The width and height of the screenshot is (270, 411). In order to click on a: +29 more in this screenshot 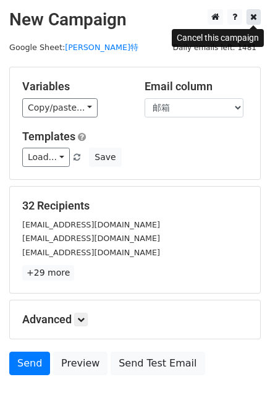, I will do `click(48, 273)`.